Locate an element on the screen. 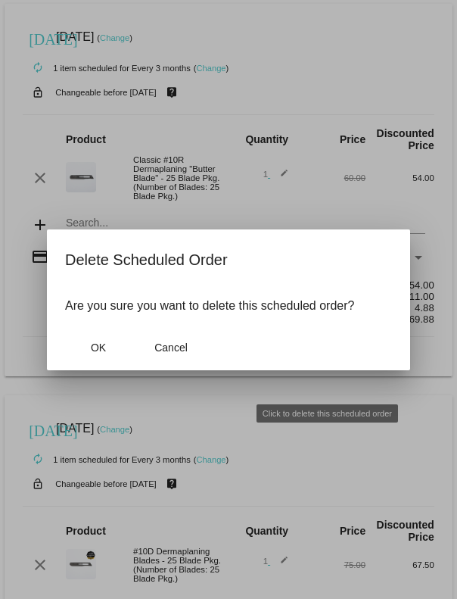  h2: Delete Scheduled Order is located at coordinates (229, 260).